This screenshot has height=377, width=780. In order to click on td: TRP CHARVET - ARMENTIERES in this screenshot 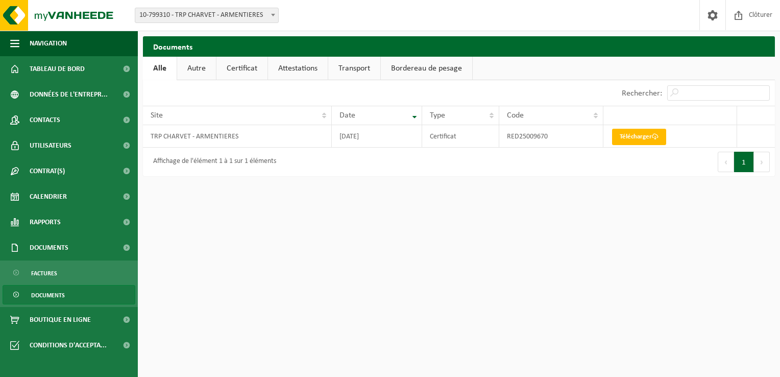, I will do `click(237, 136)`.